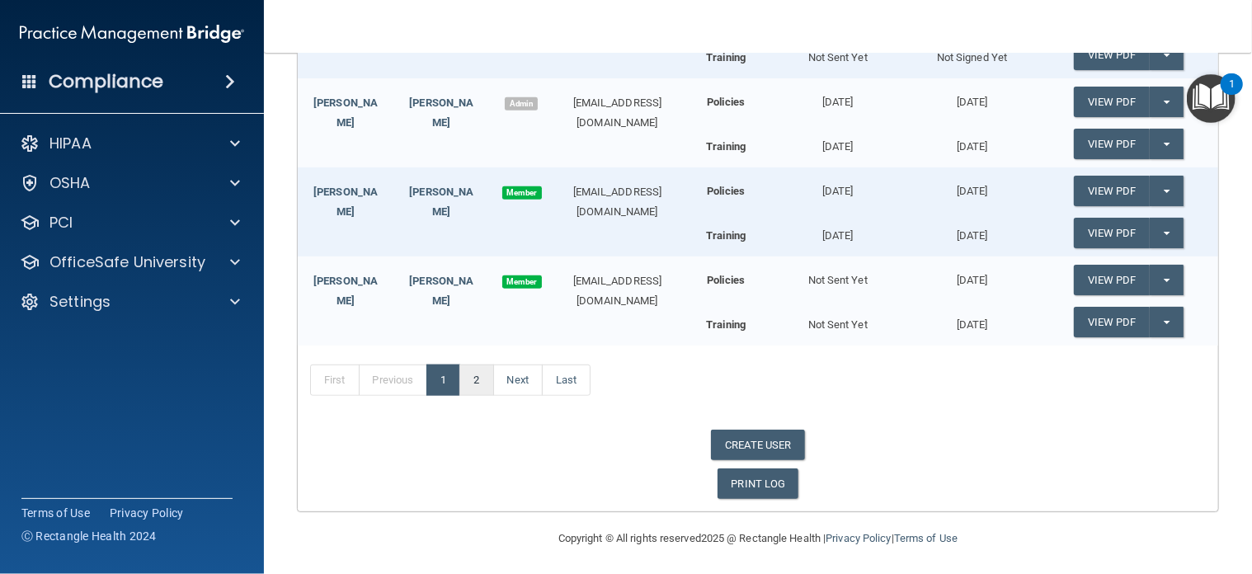 Image resolution: width=1252 pixels, height=574 pixels. I want to click on a: 1, so click(443, 380).